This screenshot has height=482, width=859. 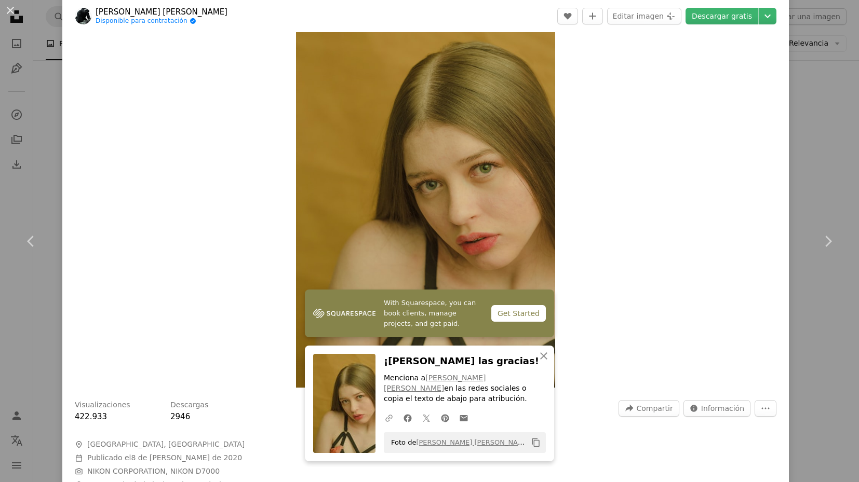 I want to click on button: Añade a la colección, so click(x=592, y=16).